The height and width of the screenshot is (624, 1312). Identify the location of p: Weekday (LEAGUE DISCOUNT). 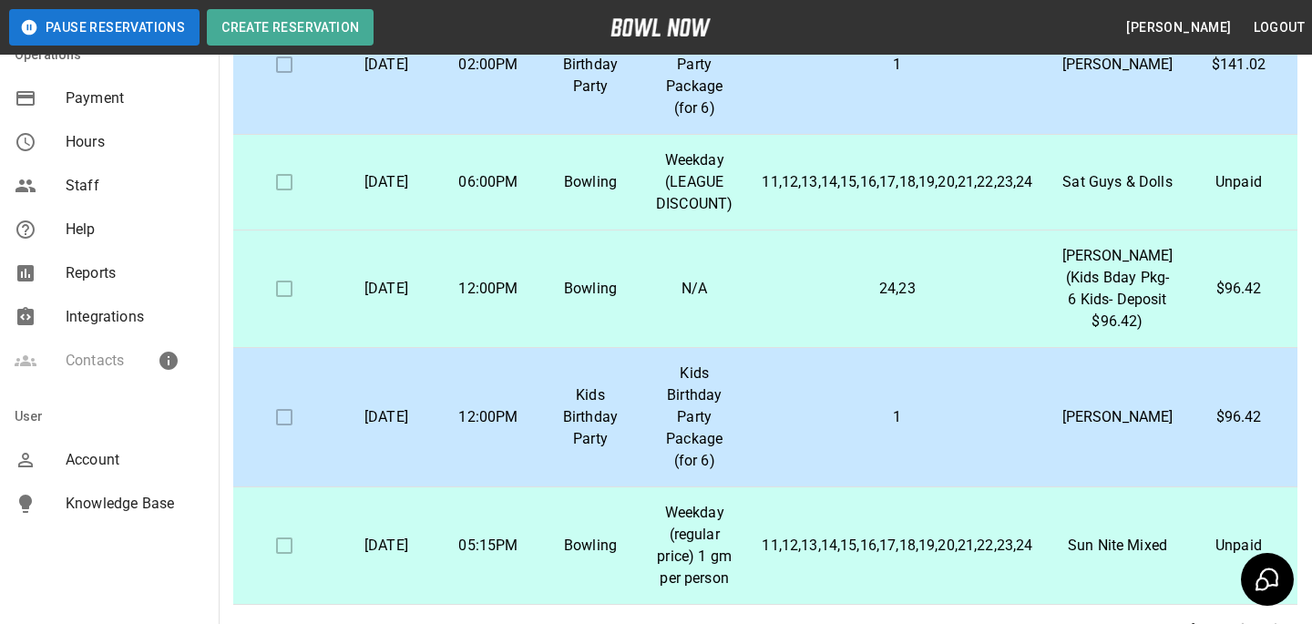
(694, 182).